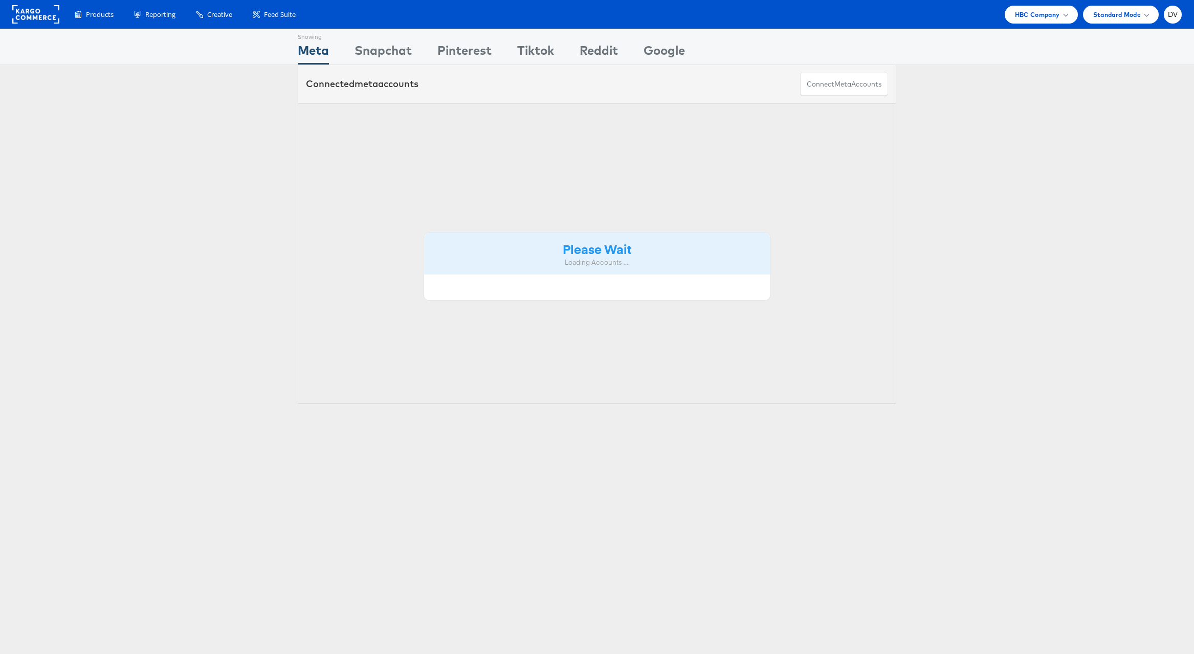  What do you see at coordinates (220, 14) in the screenshot?
I see `span: Creative` at bounding box center [220, 14].